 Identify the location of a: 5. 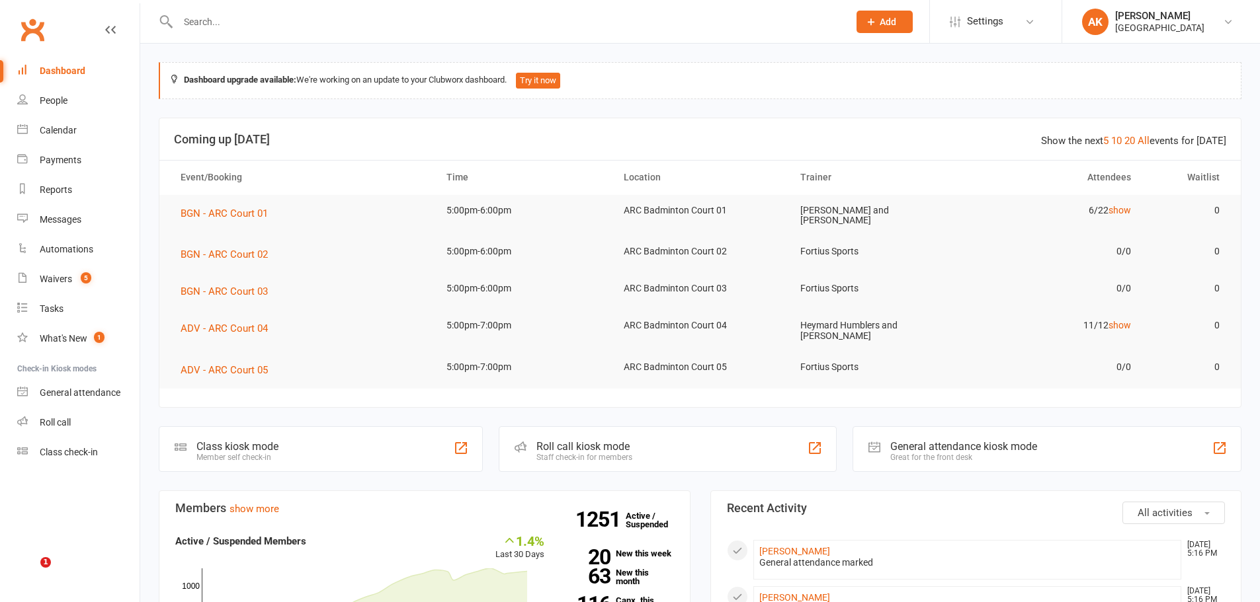
(1105, 141).